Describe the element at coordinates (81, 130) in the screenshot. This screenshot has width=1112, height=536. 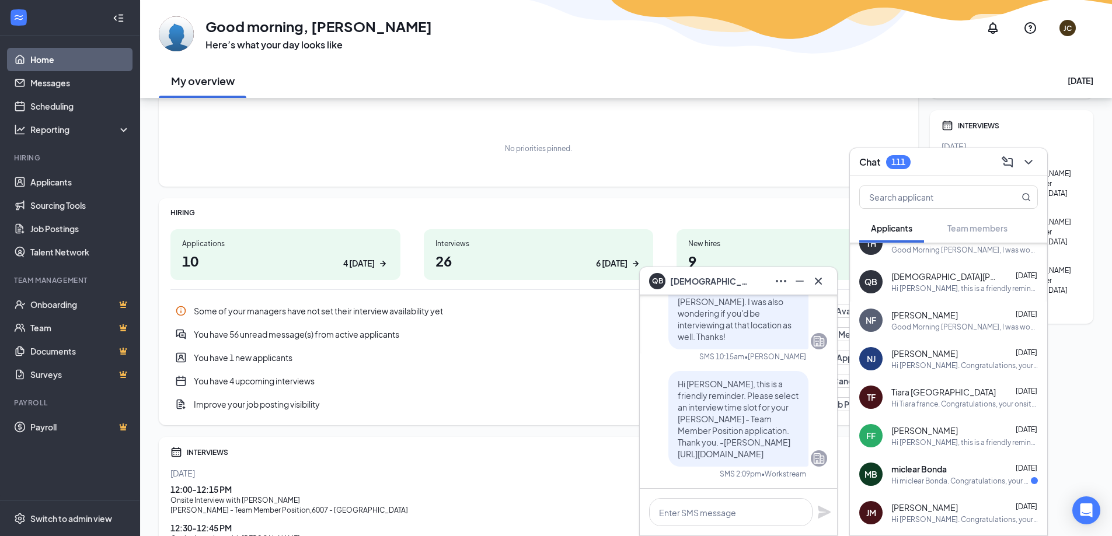
I see `div: Reporting` at that location.